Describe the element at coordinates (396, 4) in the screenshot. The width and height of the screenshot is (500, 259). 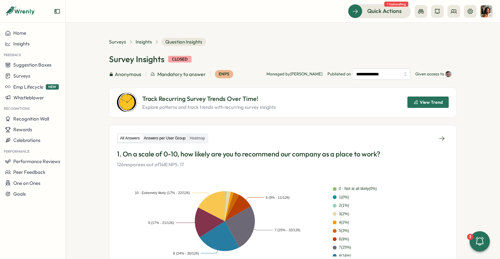
I see `span: 1 task waiting` at that location.